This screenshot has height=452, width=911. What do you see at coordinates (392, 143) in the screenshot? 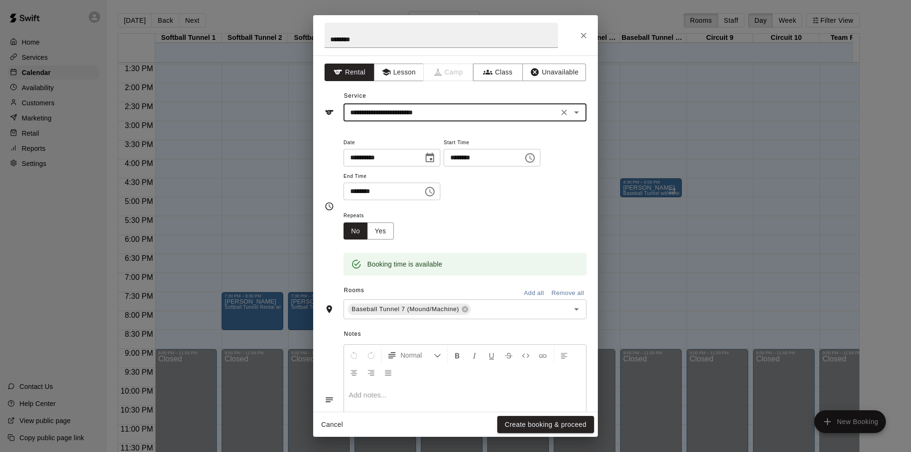
I see `span: Date` at bounding box center [392, 143].